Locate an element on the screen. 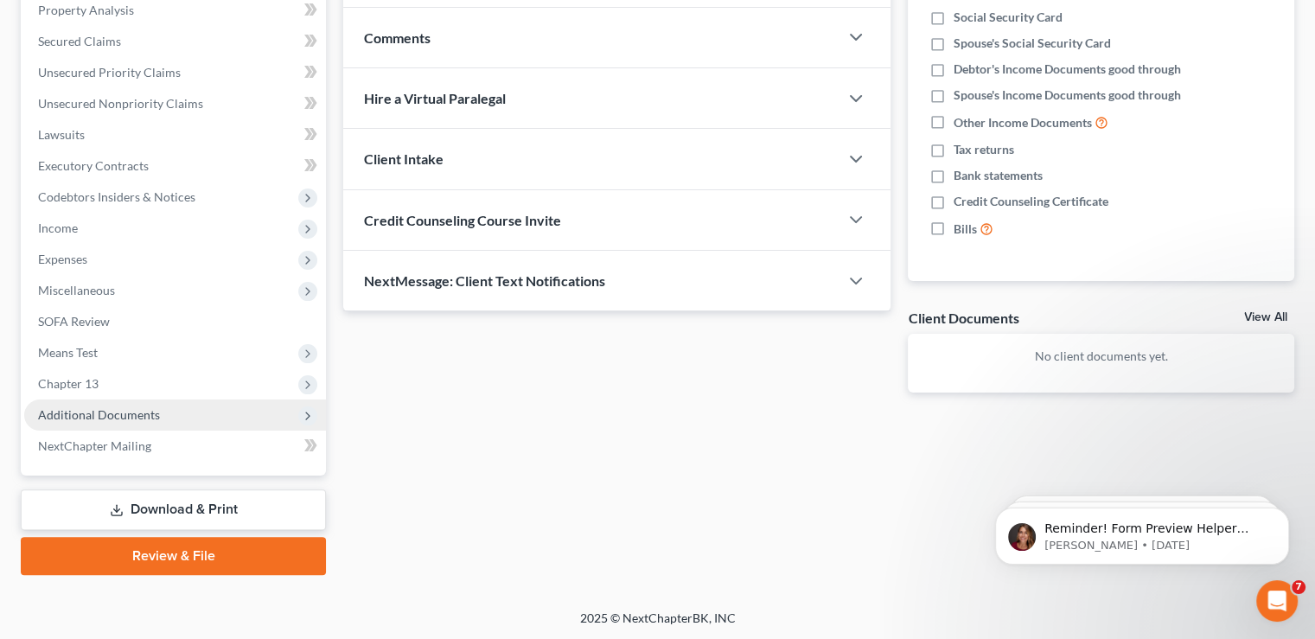 The height and width of the screenshot is (639, 1315). p: No client documents yet. is located at coordinates (1101, 356).